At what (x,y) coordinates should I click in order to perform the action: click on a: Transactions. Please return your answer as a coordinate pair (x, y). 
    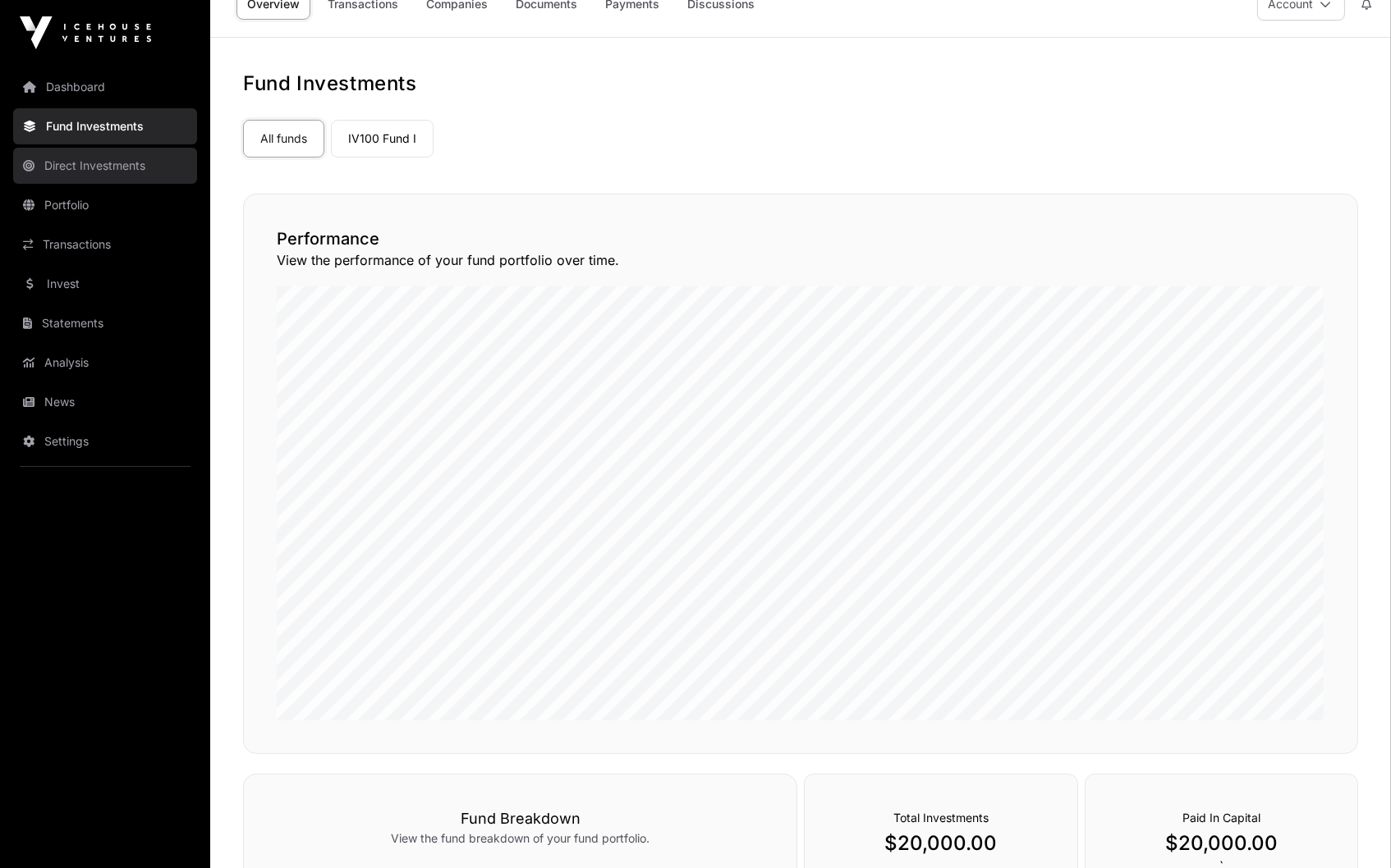
    Looking at the image, I should click on (105, 244).